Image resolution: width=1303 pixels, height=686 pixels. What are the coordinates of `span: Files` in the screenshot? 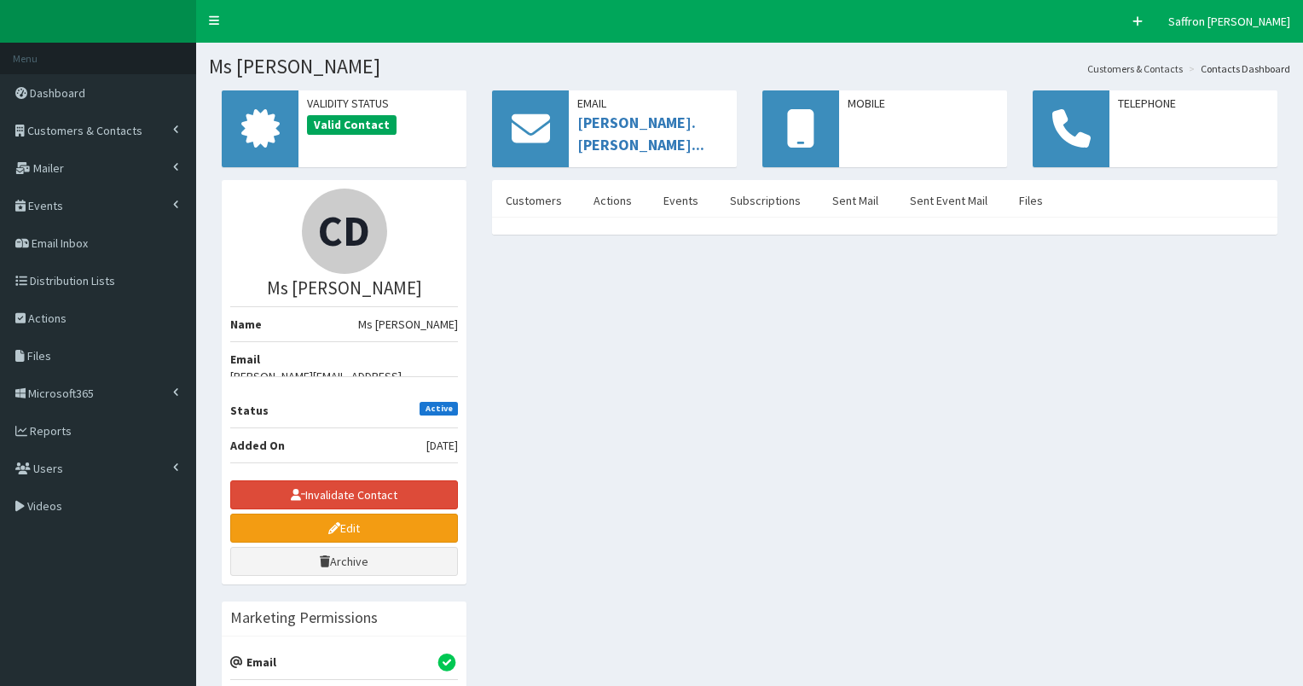 It's located at (39, 356).